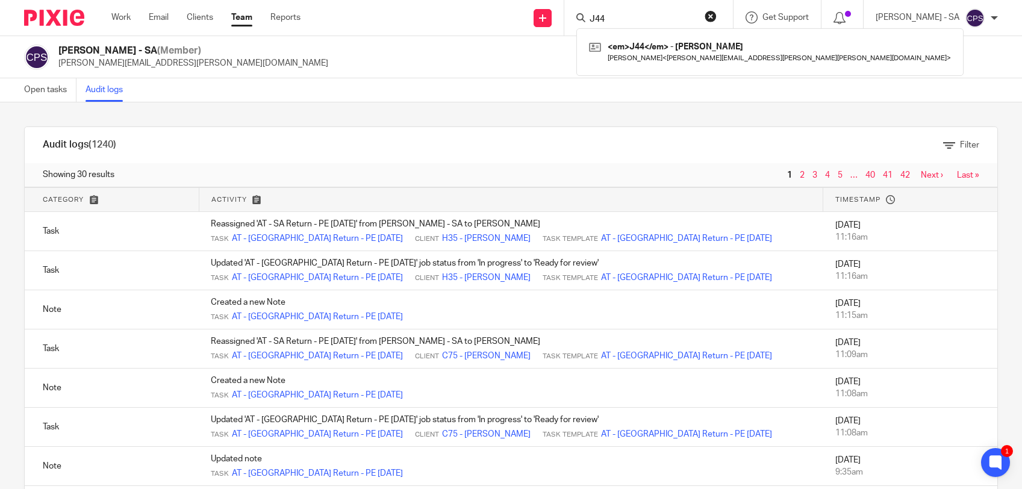 Image resolution: width=1022 pixels, height=489 pixels. Describe the element at coordinates (815, 175) in the screenshot. I see `a: 3` at that location.